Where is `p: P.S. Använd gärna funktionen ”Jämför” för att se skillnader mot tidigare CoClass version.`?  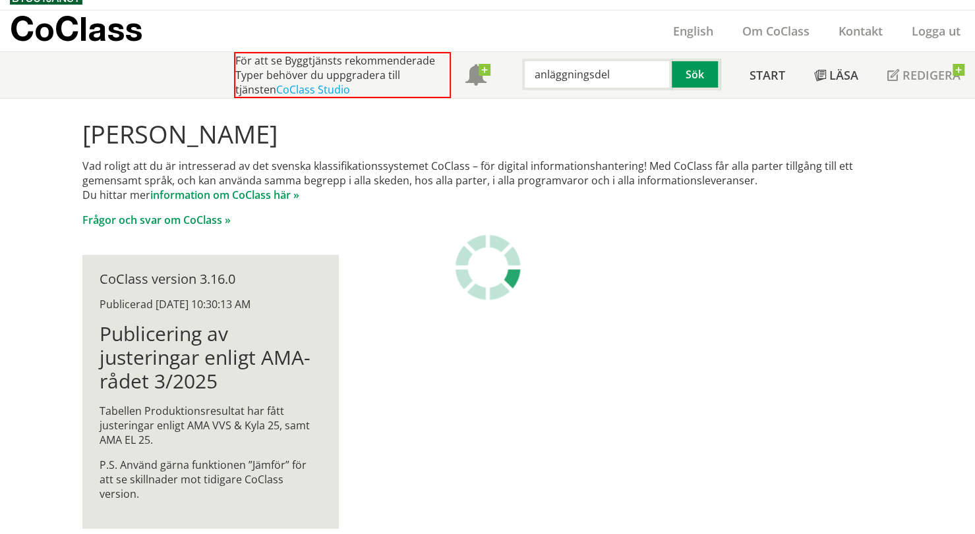 p: P.S. Använd gärna funktionen ”Jämför” för att se skillnader mot tidigare CoClass version. is located at coordinates (210, 480).